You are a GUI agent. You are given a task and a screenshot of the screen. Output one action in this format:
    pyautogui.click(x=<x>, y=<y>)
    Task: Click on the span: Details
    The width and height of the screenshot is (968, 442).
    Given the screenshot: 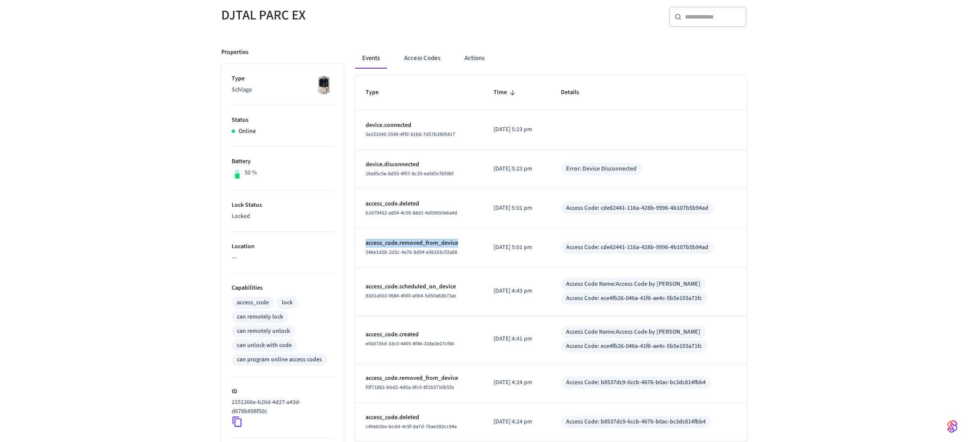 What is the action you would take?
    pyautogui.click(x=575, y=92)
    